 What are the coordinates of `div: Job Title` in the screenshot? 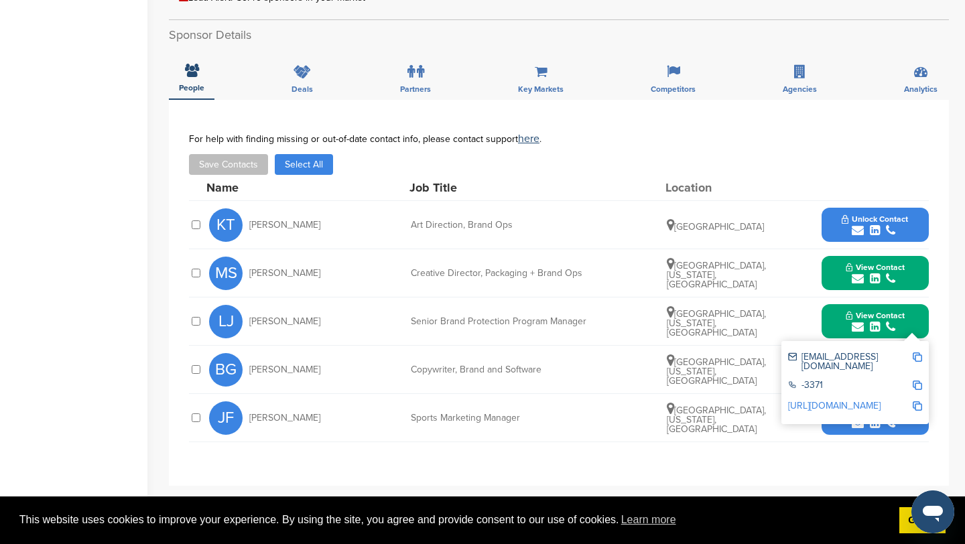 It's located at (510, 188).